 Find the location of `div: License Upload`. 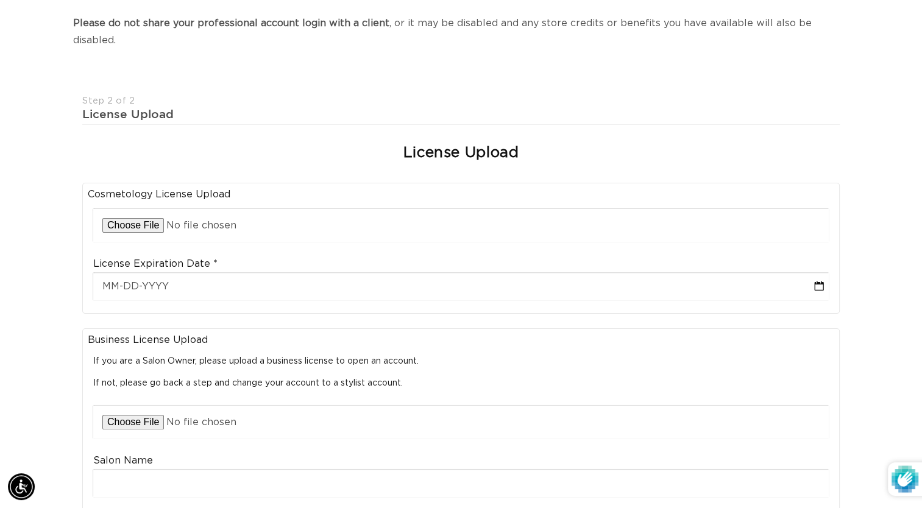

div: License Upload is located at coordinates (461, 114).